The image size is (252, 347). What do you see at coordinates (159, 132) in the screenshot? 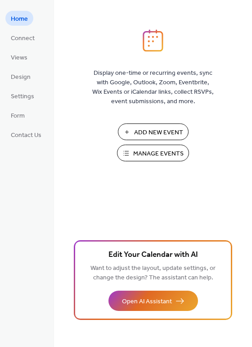
I see `span: Add New Event` at bounding box center [159, 132].